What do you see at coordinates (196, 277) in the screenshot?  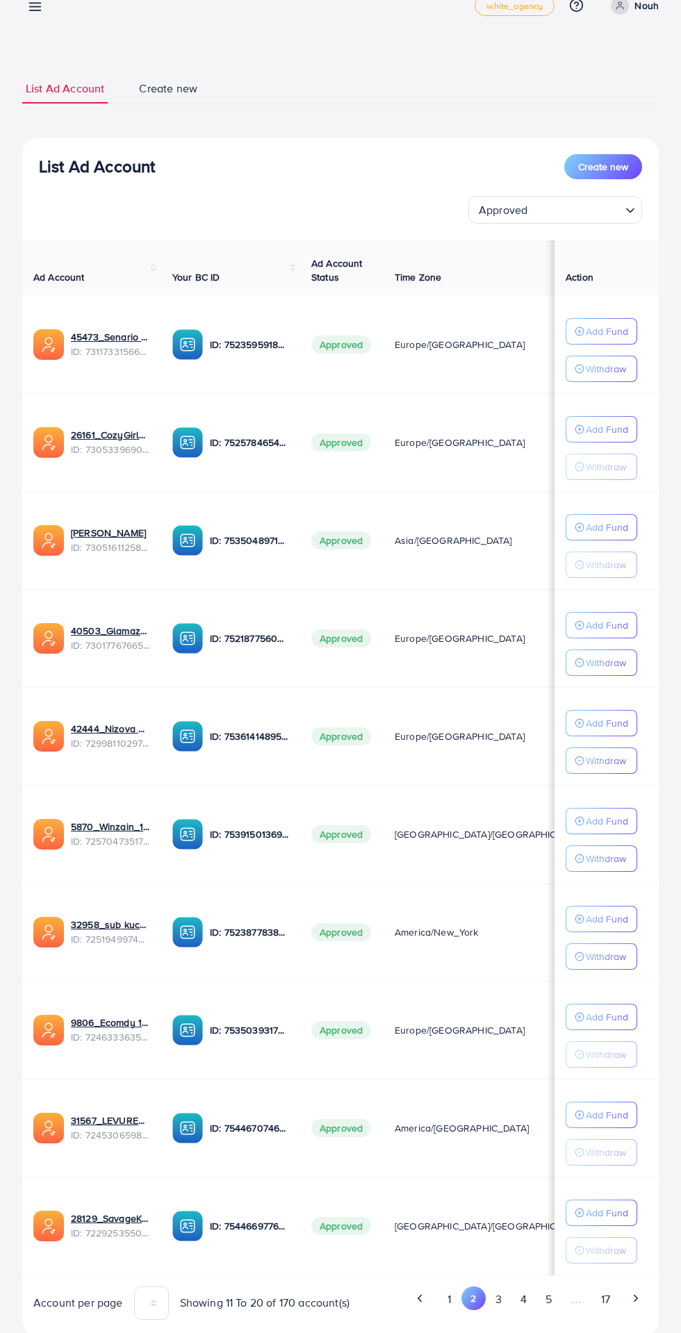 I see `span: Your BC ID` at bounding box center [196, 277].